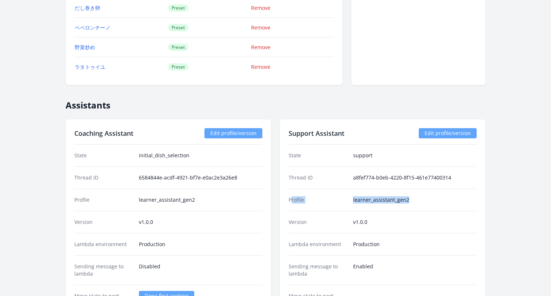 This screenshot has height=296, width=551. What do you see at coordinates (104, 133) in the screenshot?
I see `h2: Coaching Assistant` at bounding box center [104, 133].